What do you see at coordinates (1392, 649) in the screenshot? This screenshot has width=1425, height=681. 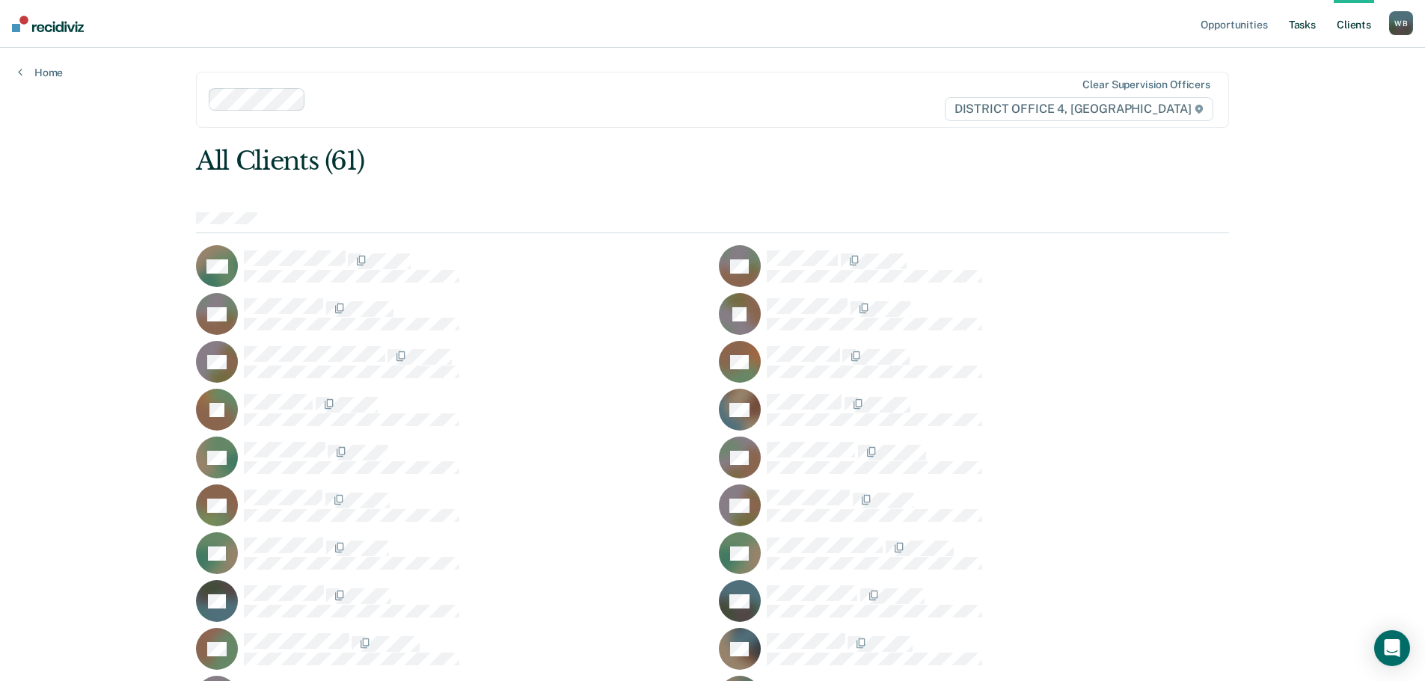 I see `div: Open Intercom Messenger` at bounding box center [1392, 649].